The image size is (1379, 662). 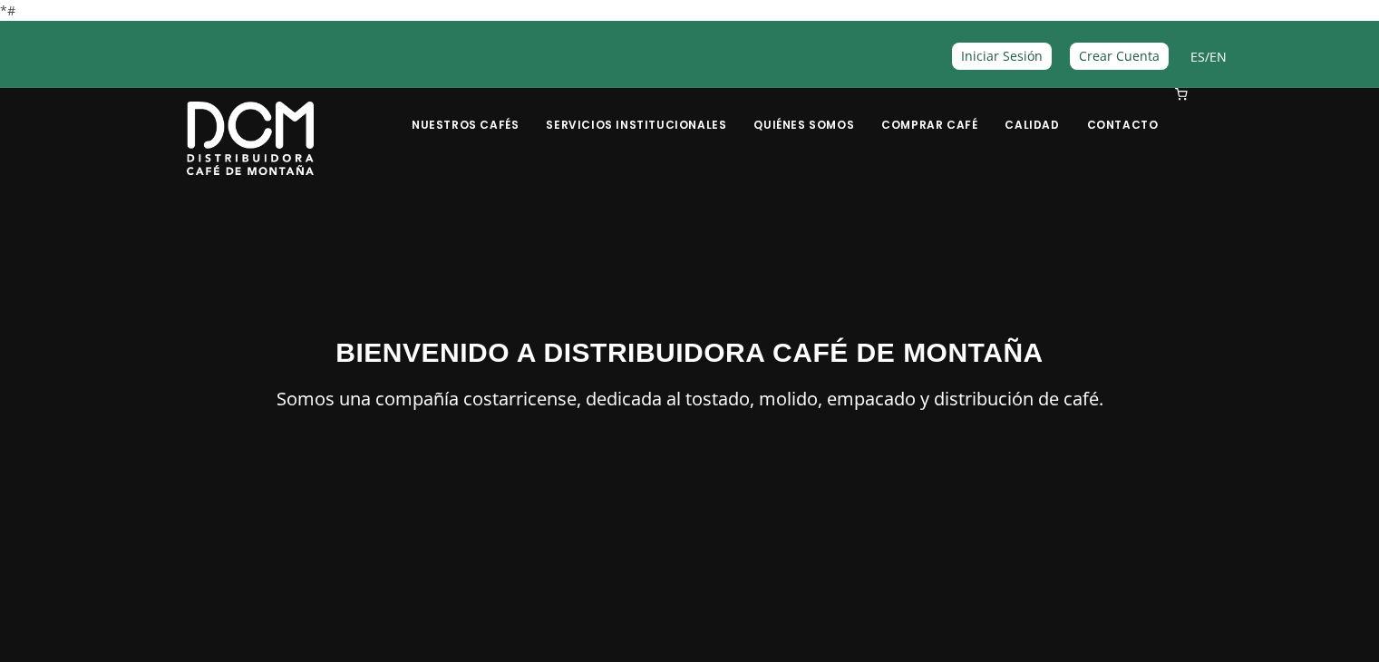 What do you see at coordinates (1198, 56) in the screenshot?
I see `a: ES` at bounding box center [1198, 56].